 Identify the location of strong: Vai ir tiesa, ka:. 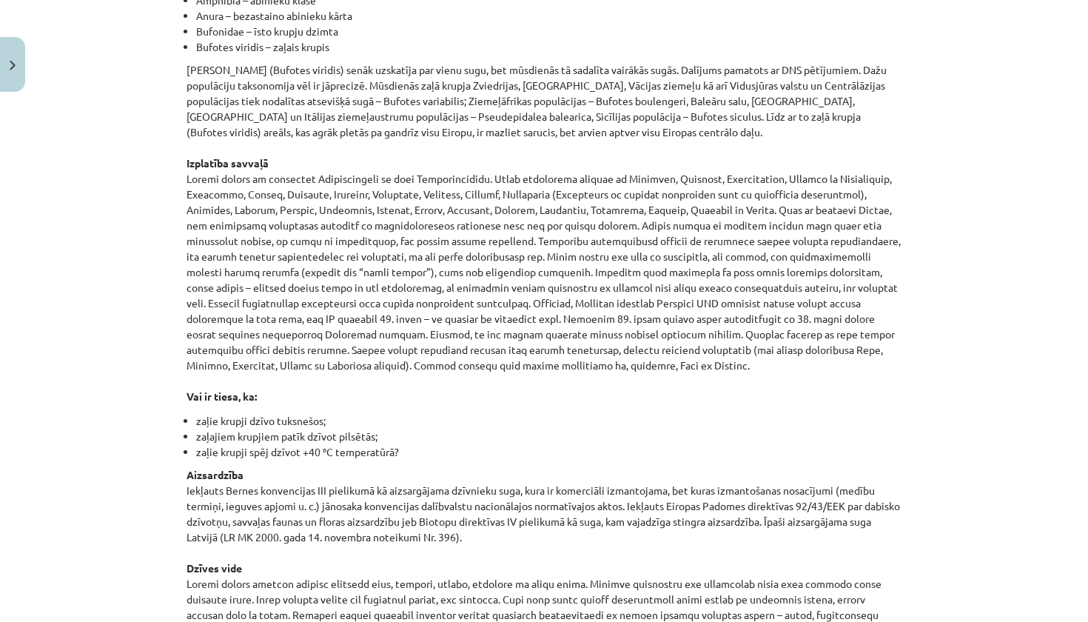
(221, 396).